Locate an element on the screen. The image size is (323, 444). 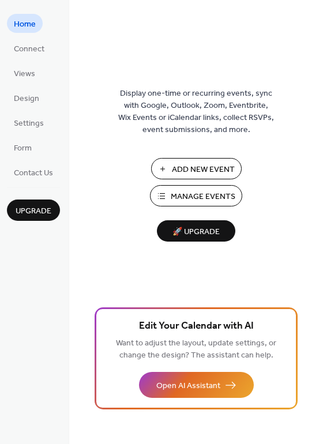
span: Want to adjust the layout, update settings, or change the design? The assistant can help. is located at coordinates (196, 350).